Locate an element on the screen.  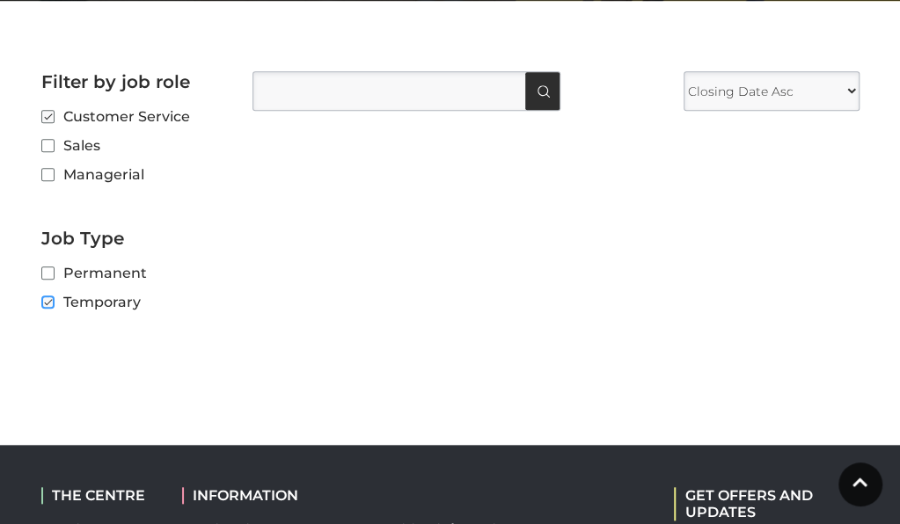
h2: INFORMATION is located at coordinates (275, 495).